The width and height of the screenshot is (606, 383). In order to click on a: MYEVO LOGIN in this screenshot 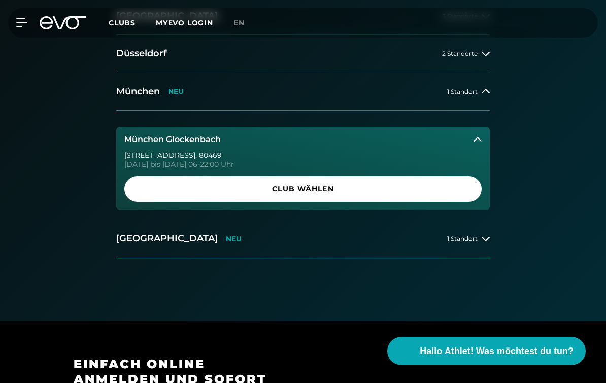, I will do `click(184, 23)`.